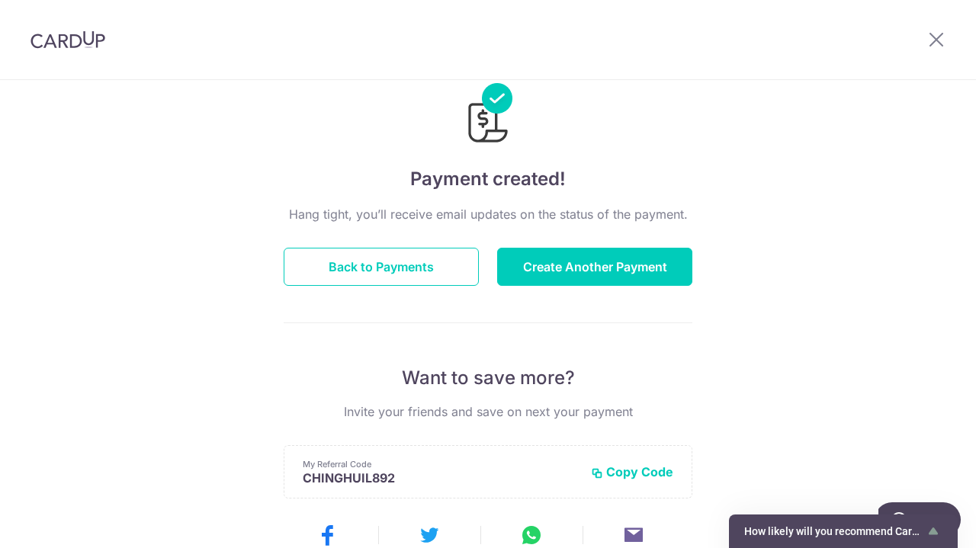 Image resolution: width=976 pixels, height=548 pixels. Describe the element at coordinates (488, 378) in the screenshot. I see `p: Want to save more?` at that location.